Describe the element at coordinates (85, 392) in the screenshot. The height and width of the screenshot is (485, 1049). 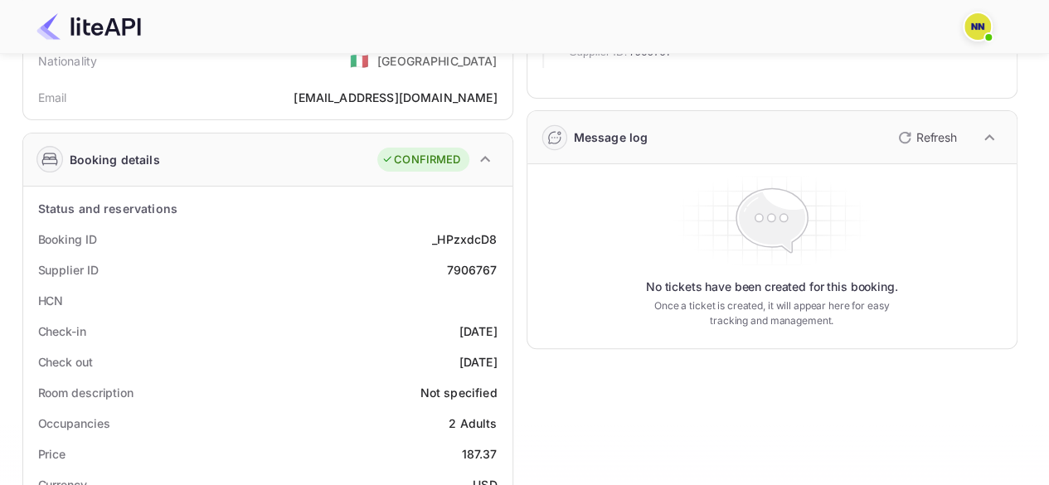
I see `div: Room description` at that location.